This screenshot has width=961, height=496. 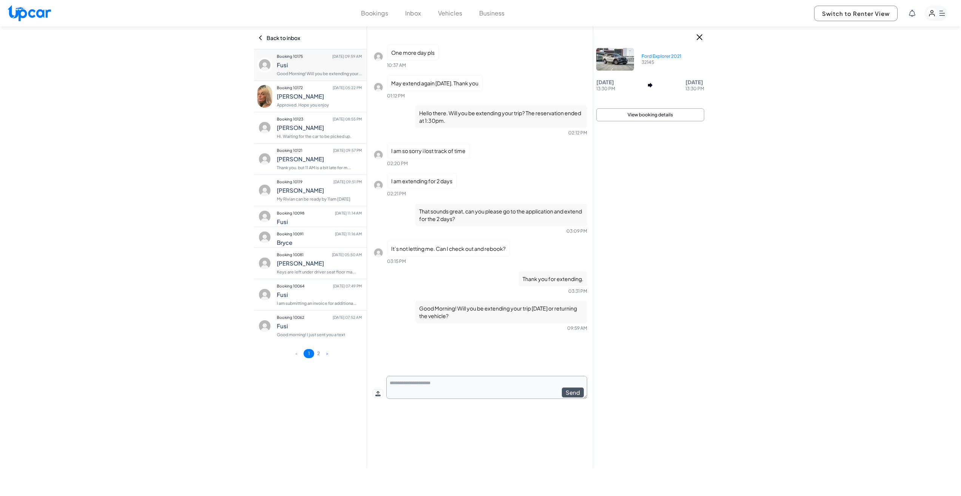 I want to click on span: 10:37 AM, so click(x=397, y=65).